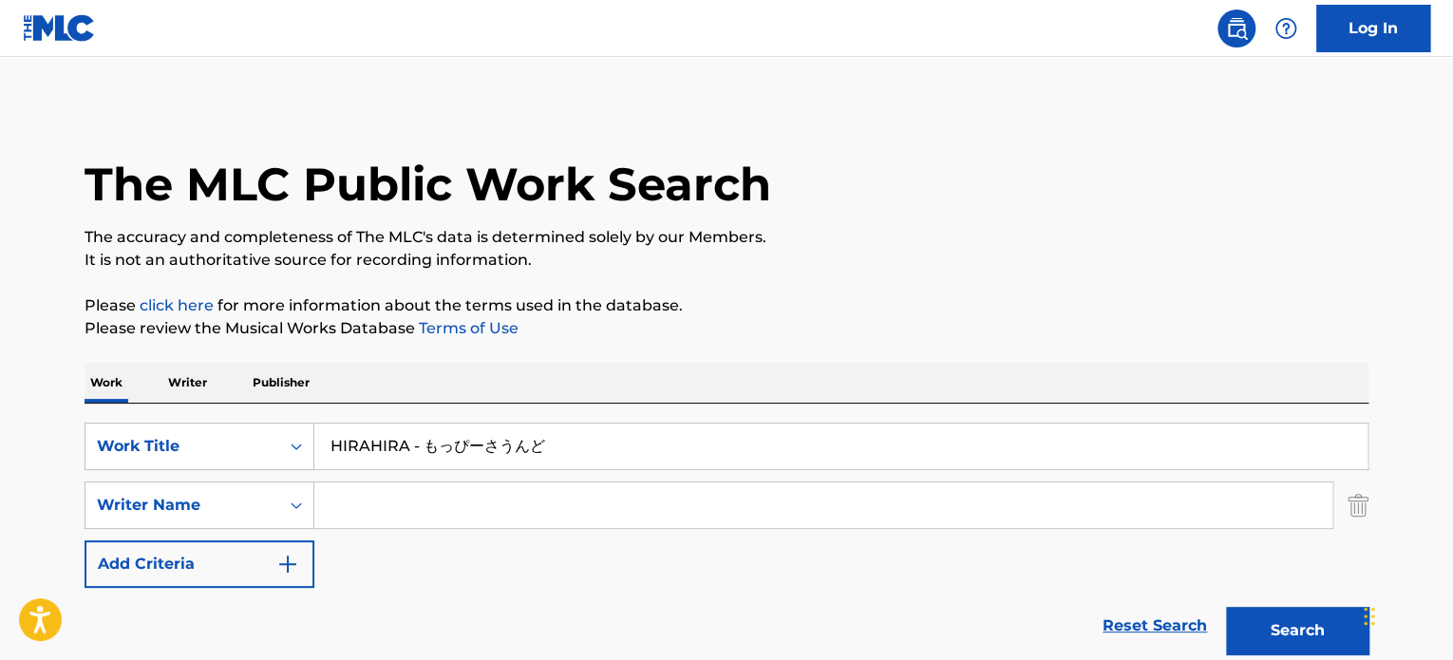 This screenshot has width=1453, height=660. Describe the element at coordinates (1298, 631) in the screenshot. I see `button: Search` at that location.